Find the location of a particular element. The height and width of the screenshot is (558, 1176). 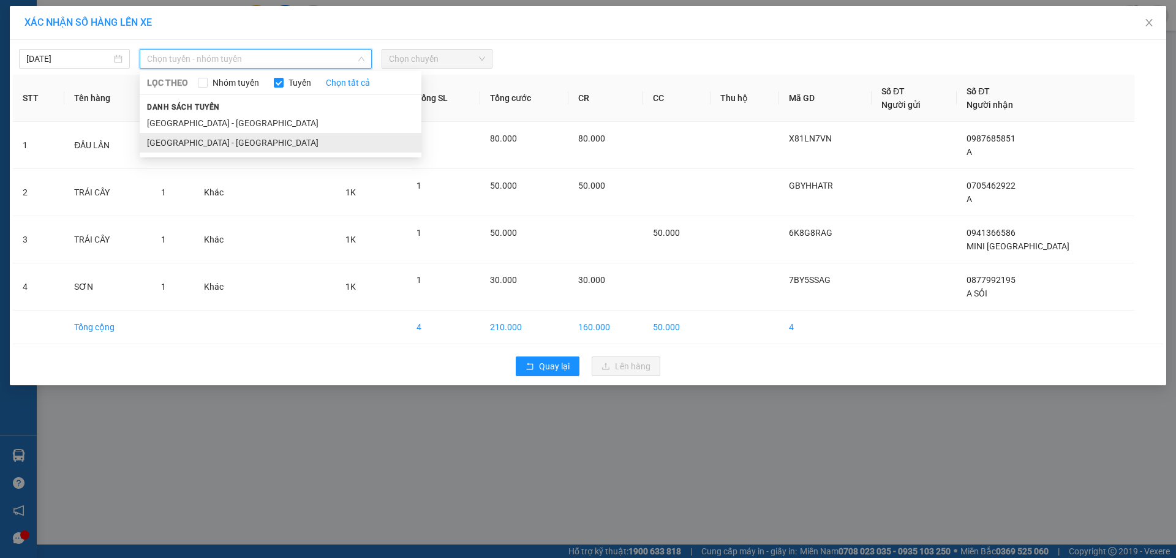

button: rollbackQuay lại is located at coordinates (548, 366).